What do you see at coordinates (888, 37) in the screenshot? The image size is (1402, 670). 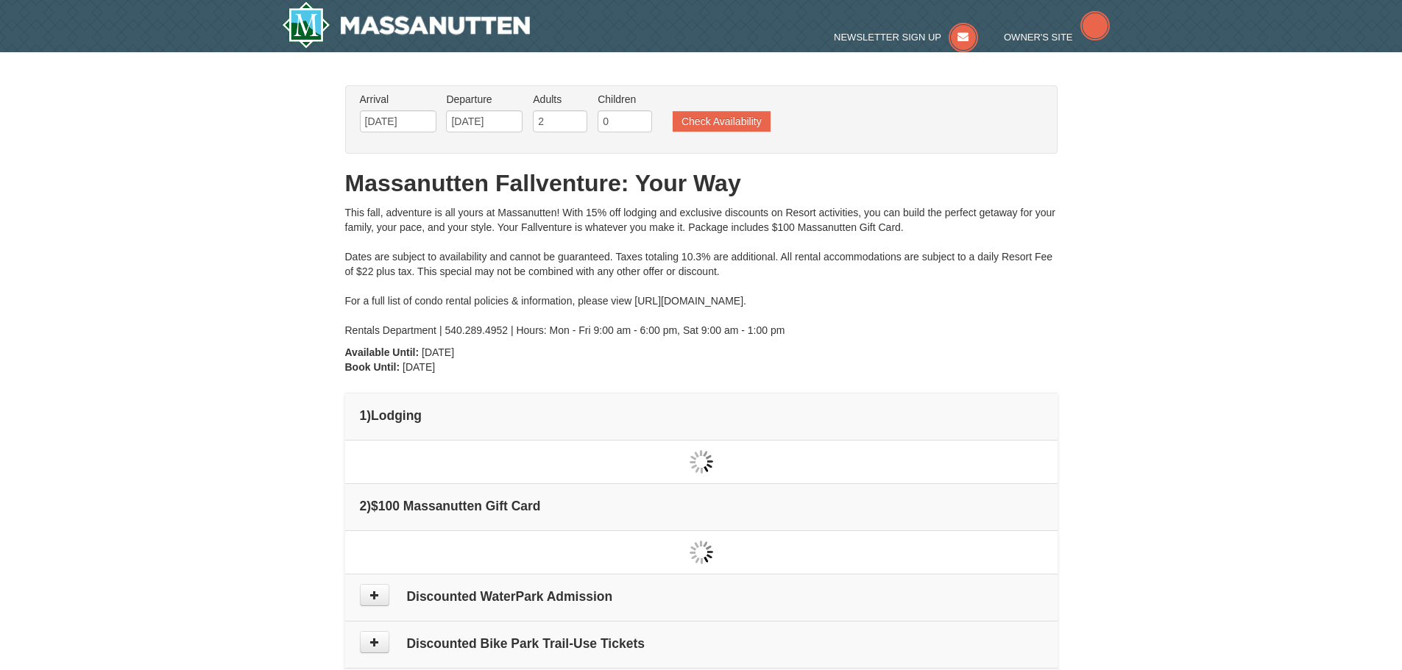 I see `span: Newsletter Sign Up` at bounding box center [888, 37].